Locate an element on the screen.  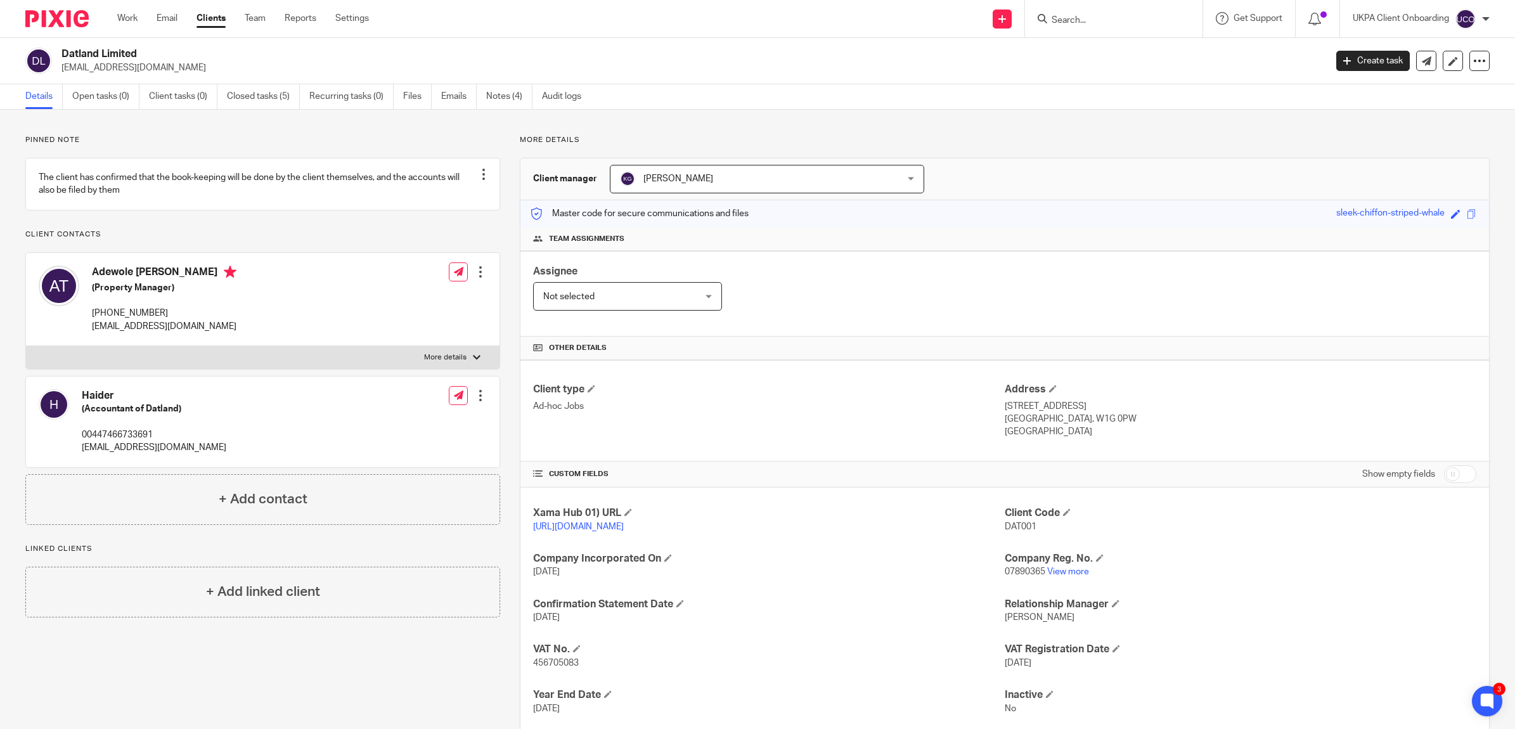
p: Ad-hoc Jobs is located at coordinates (769, 406).